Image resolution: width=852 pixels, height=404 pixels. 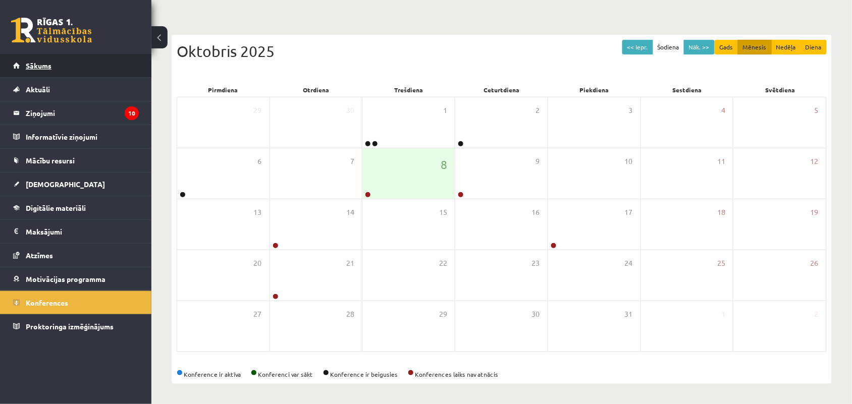 I want to click on span: Aktuāli, so click(x=38, y=89).